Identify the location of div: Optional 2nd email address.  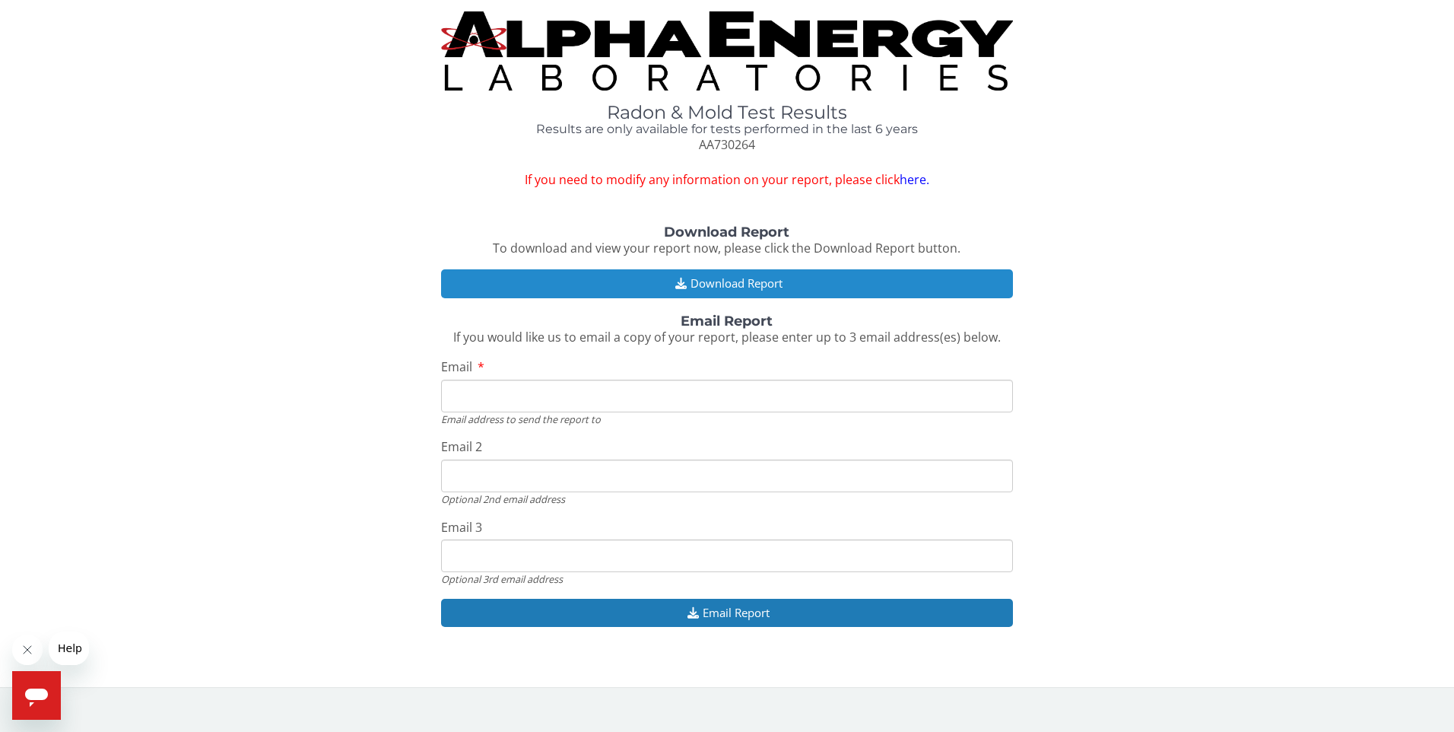
(727, 499).